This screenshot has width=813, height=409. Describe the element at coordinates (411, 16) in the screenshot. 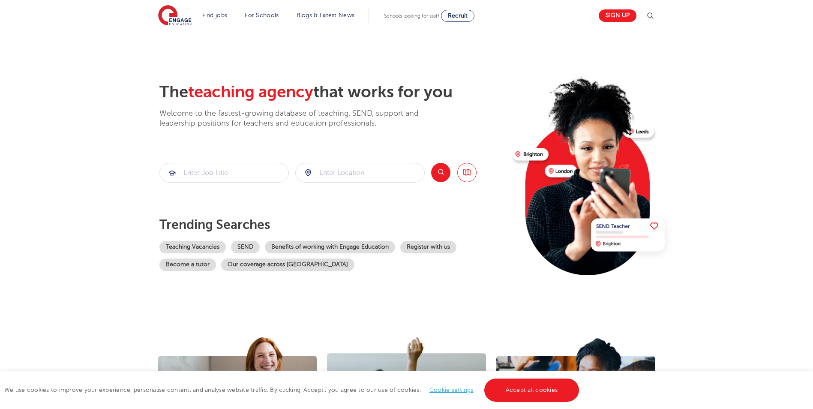

I see `span: Schools looking for staff` at that location.